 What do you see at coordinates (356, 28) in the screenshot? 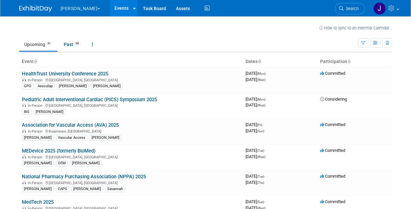
I see `a: How to sync to an external calendar...` at bounding box center [356, 28].